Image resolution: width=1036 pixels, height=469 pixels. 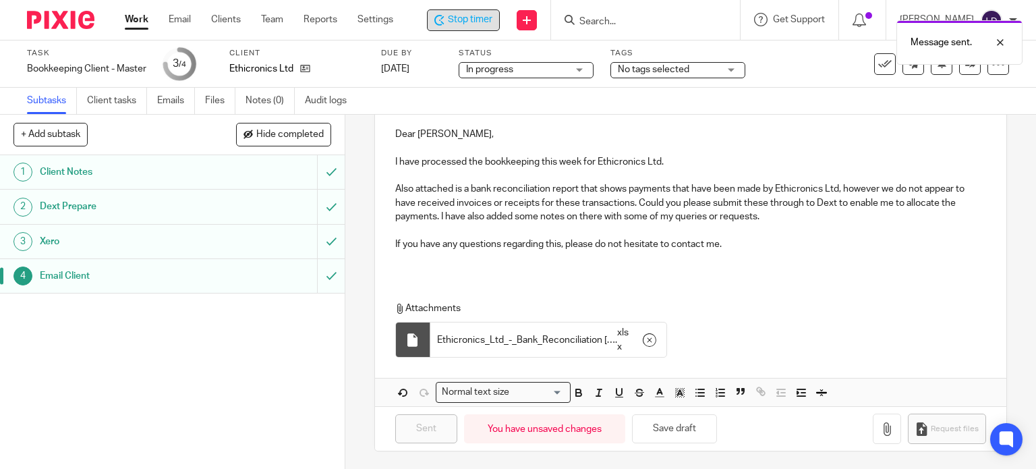 I want to click on div: 1, so click(x=23, y=172).